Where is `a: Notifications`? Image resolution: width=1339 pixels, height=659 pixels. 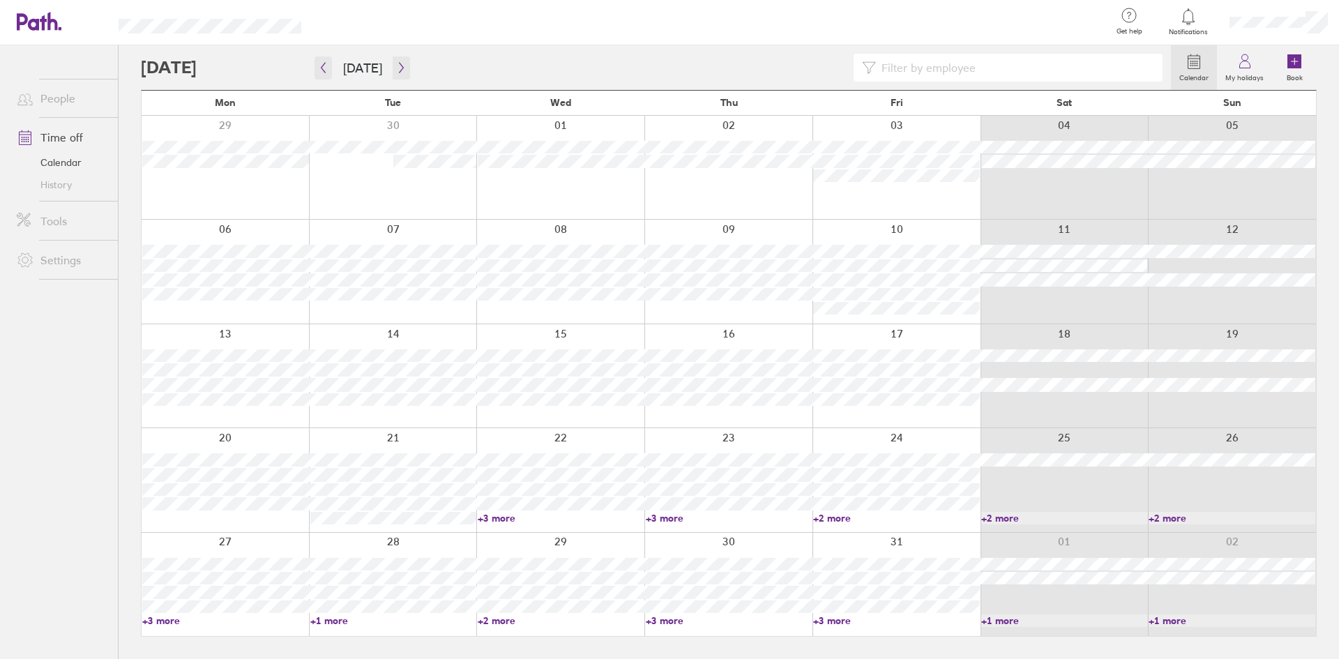 a: Notifications is located at coordinates (1188, 22).